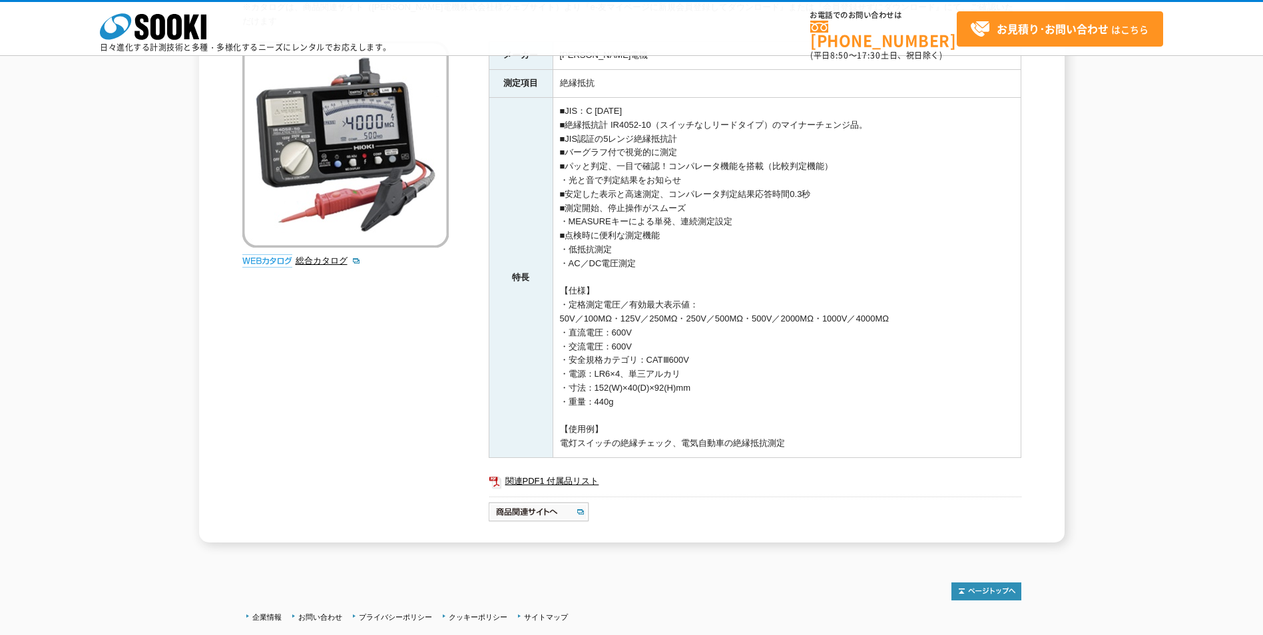  Describe the element at coordinates (755, 482) in the screenshot. I see `a: 関連PDF1 付属品リスト` at that location.